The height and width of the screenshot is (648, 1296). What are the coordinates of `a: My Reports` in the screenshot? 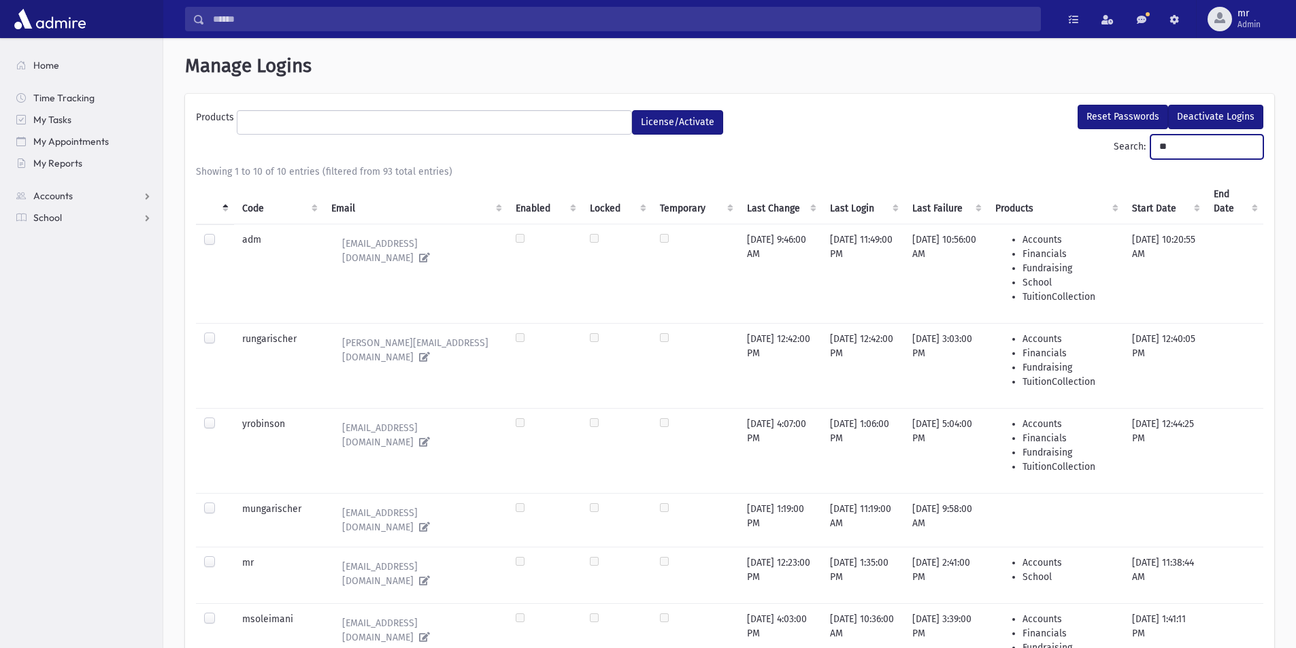 It's located at (84, 163).